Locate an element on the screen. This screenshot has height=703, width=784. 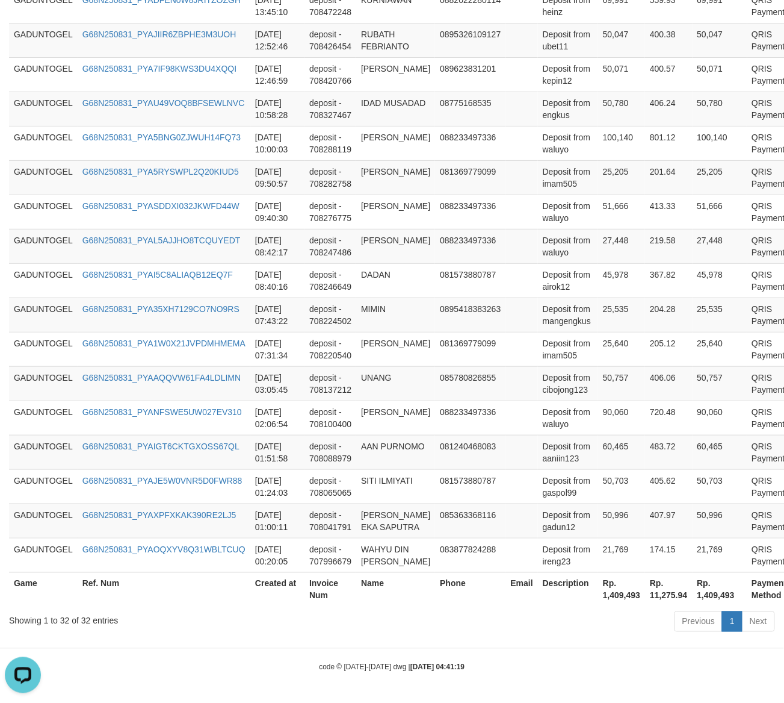
td: Deposit from gaspol99 is located at coordinates (568, 486).